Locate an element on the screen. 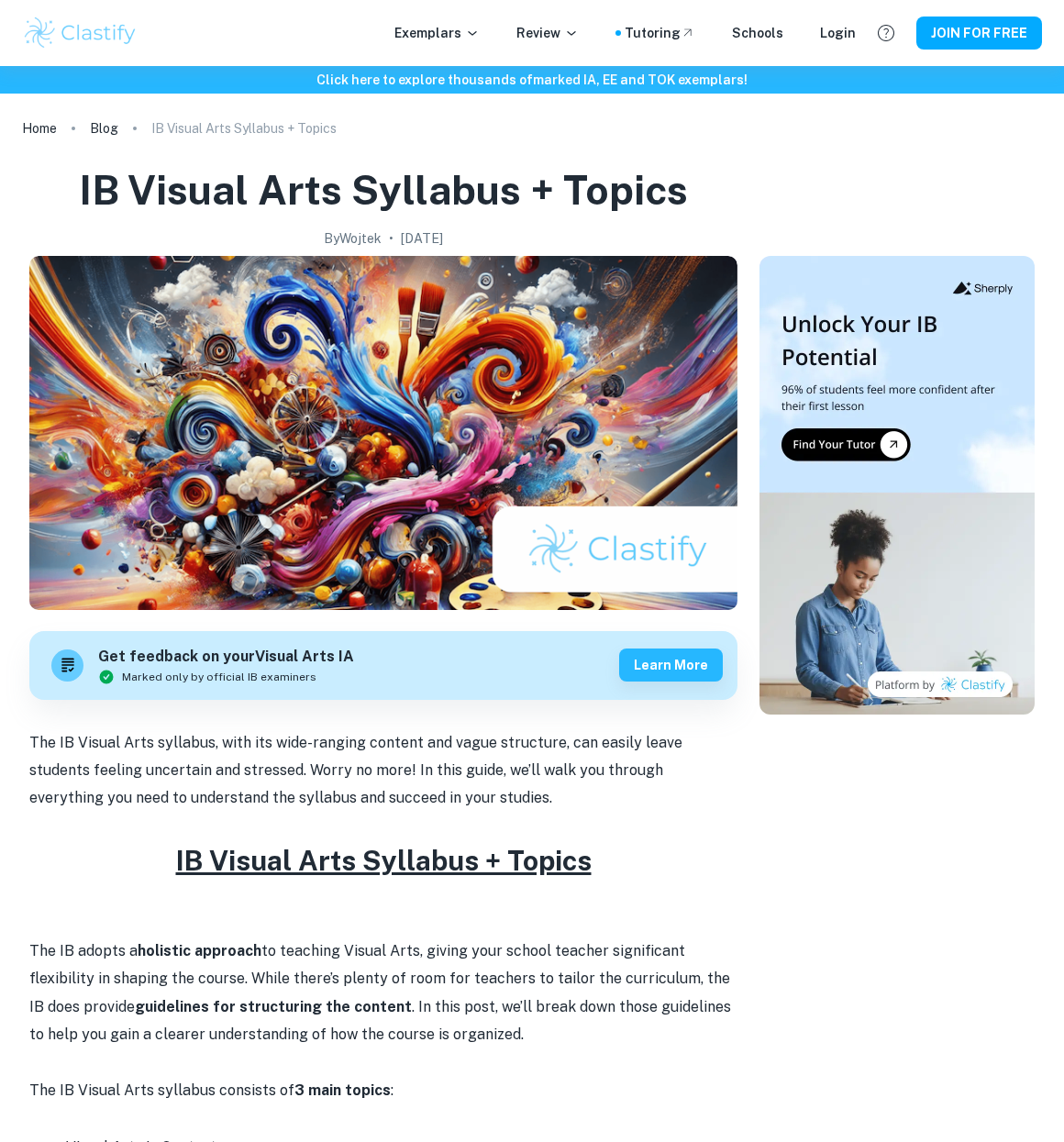  div: Login is located at coordinates (837, 33).